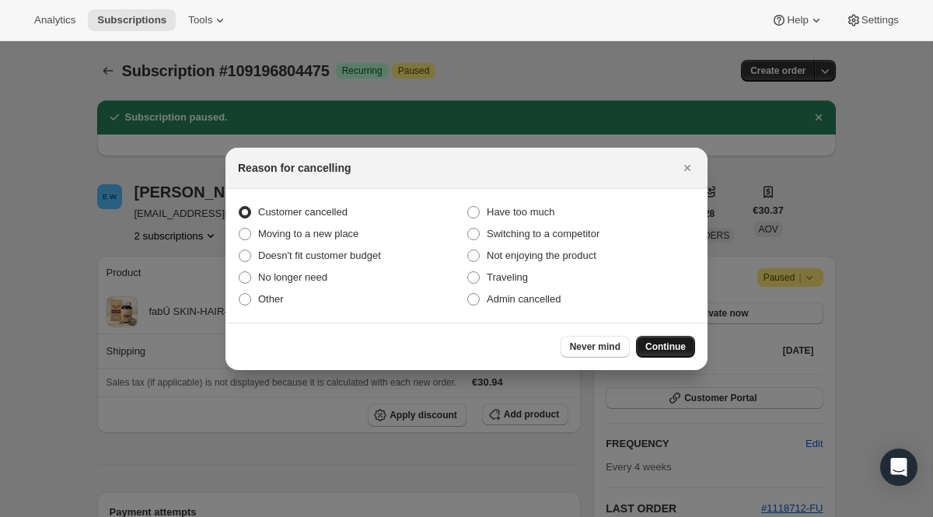 The height and width of the screenshot is (517, 933). What do you see at coordinates (208, 20) in the screenshot?
I see `button: Tools` at bounding box center [208, 20].